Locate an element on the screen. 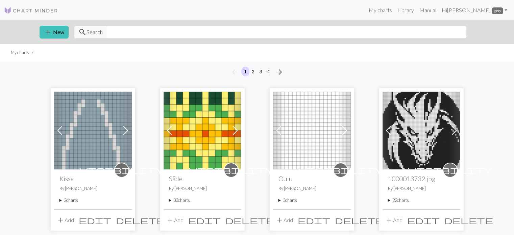  span: pro is located at coordinates (498, 11).